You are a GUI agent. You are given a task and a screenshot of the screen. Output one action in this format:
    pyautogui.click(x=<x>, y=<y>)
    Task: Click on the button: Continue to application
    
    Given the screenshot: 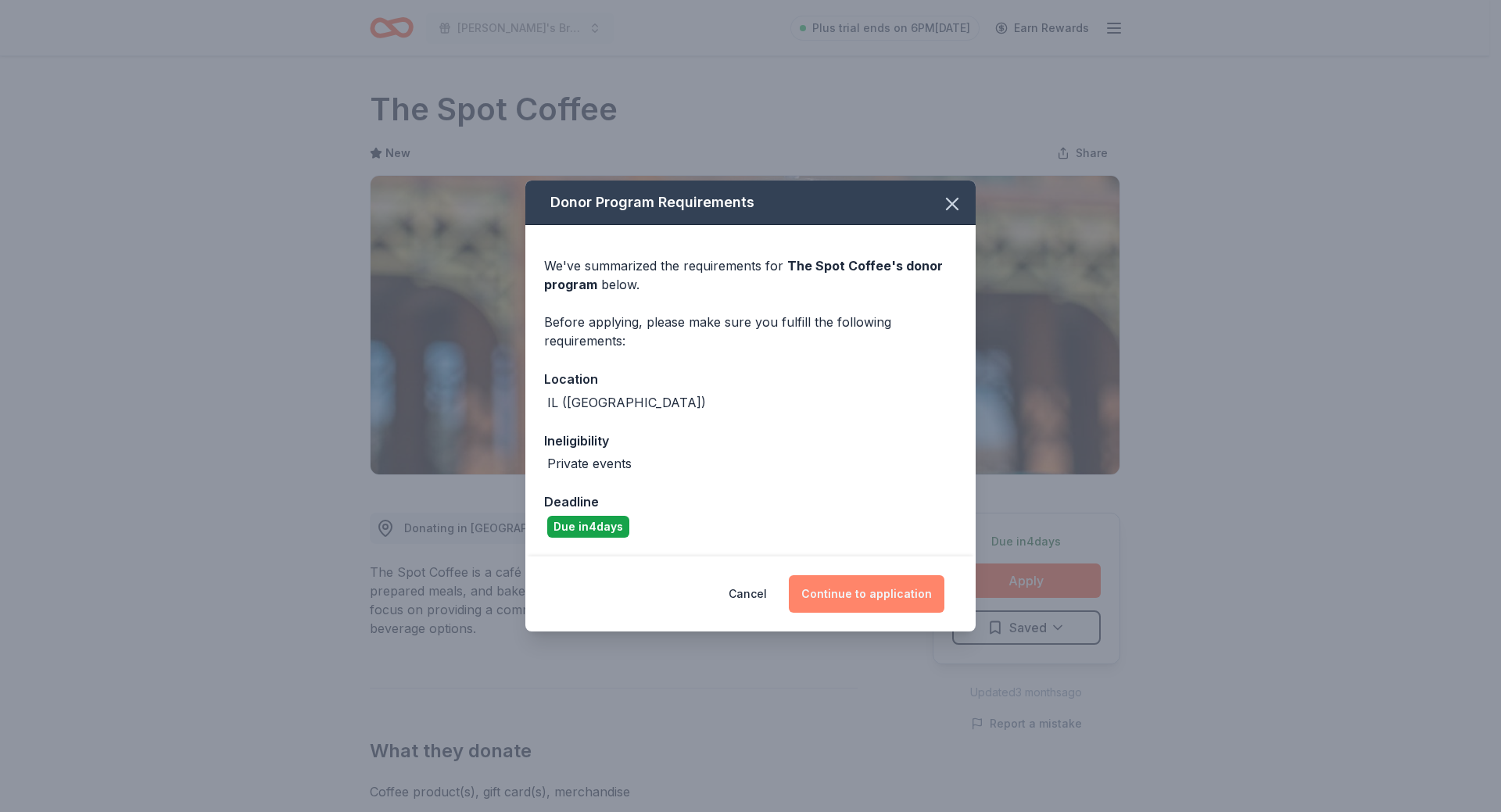 What is the action you would take?
    pyautogui.click(x=866, y=594)
    